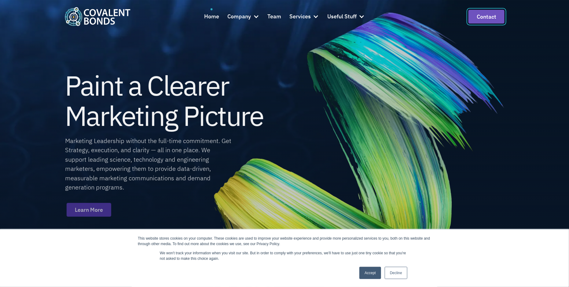 The width and height of the screenshot is (569, 287). What do you see at coordinates (149, 164) in the screenshot?
I see `div: Marketing Leadership without the full-time commitment. Get Strategy, execution, and clarity — all...` at bounding box center [149, 164].